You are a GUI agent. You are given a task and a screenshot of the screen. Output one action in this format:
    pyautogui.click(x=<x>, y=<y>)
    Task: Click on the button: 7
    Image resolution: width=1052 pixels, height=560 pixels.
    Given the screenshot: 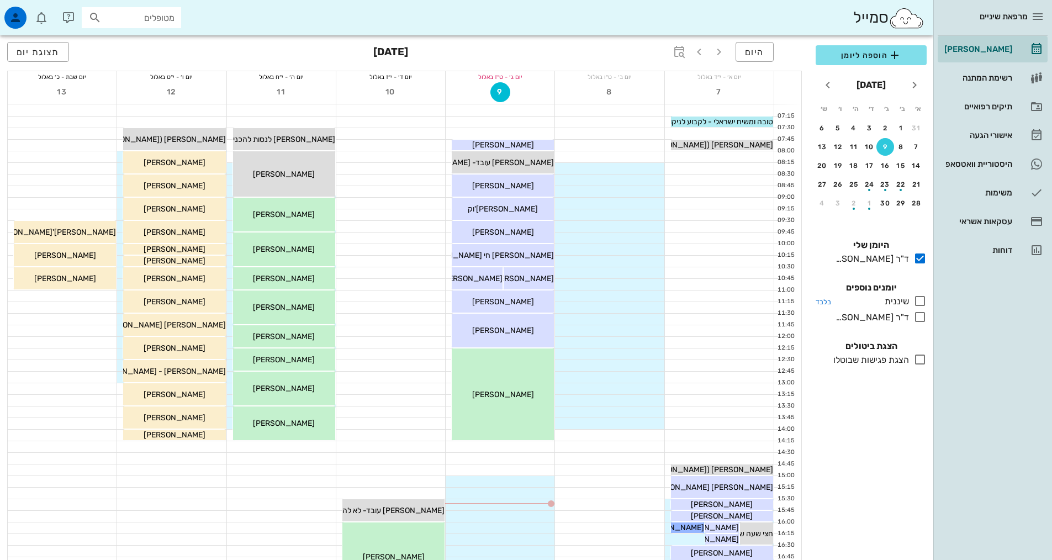 What is the action you would take?
    pyautogui.click(x=917, y=147)
    